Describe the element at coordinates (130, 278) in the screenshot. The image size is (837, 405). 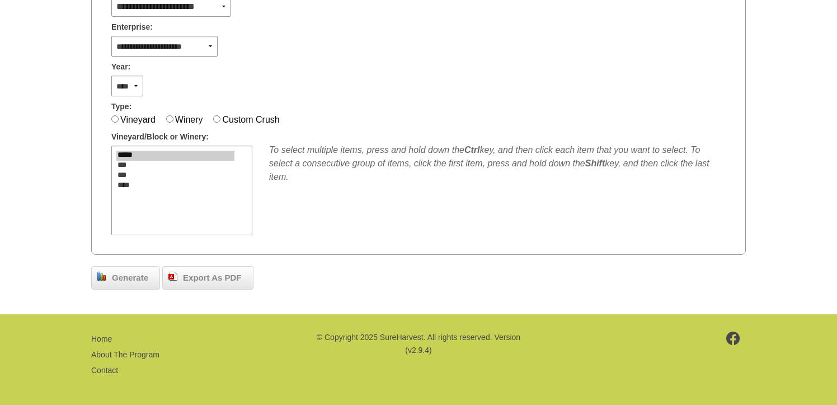
I see `span: Generate` at that location.